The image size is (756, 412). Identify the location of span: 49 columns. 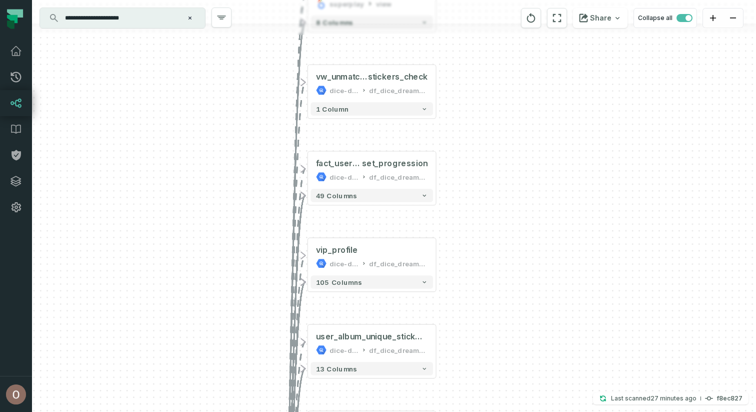
(337, 196).